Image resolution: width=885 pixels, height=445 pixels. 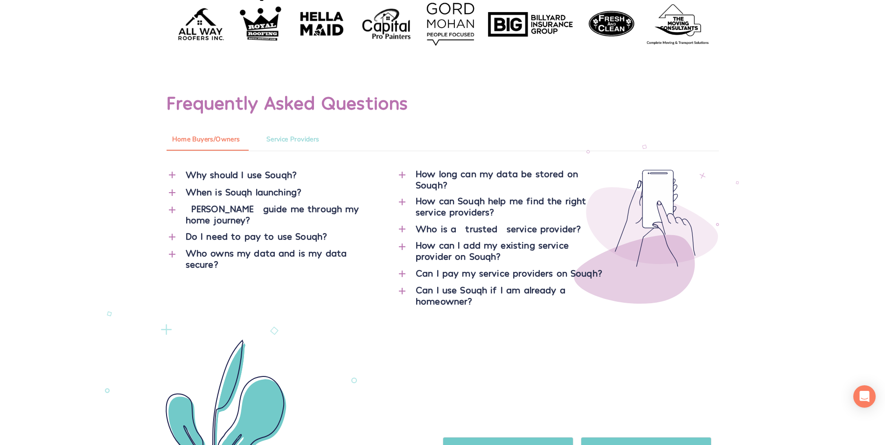 I want to click on div: Do I need to pay to use Souqh?, so click(x=281, y=236).